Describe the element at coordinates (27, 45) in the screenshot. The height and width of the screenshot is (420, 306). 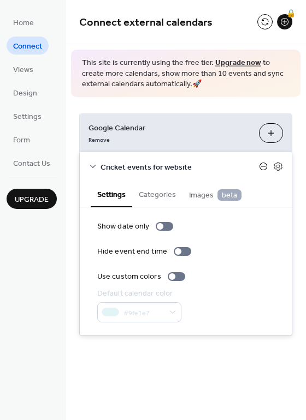
I see `a: Connect` at that location.